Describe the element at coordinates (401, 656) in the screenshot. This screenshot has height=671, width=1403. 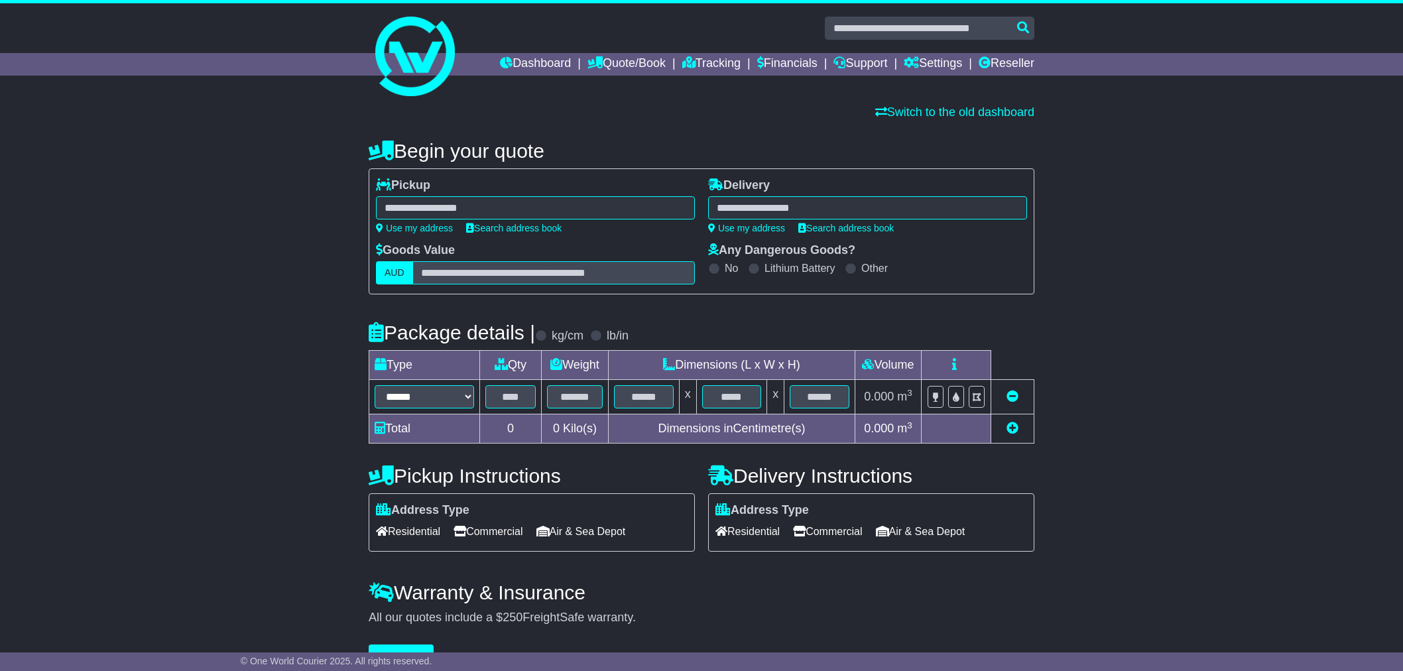
I see `button: Get Quotes` at that location.